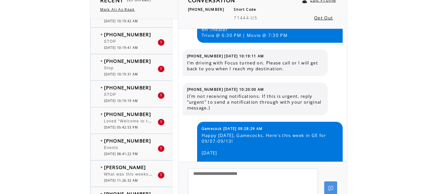 Image resolution: width=438 pixels, height=194 pixels. Describe the element at coordinates (255, 102) in the screenshot. I see `span: (I’m not receiving notifications. If this is urgent, reply “urgent” to send a notification throug...` at that location.